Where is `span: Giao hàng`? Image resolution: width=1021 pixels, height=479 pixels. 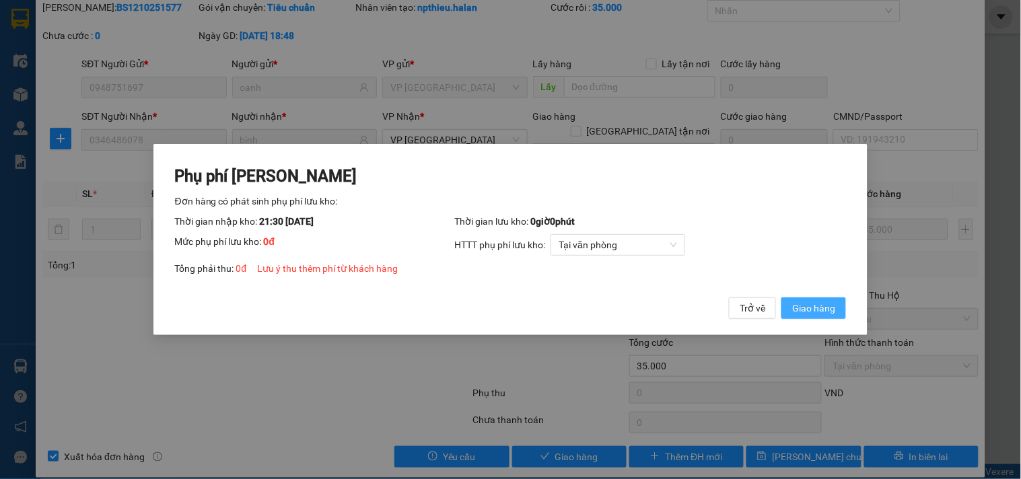
span: Giao hàng is located at coordinates (813, 308).